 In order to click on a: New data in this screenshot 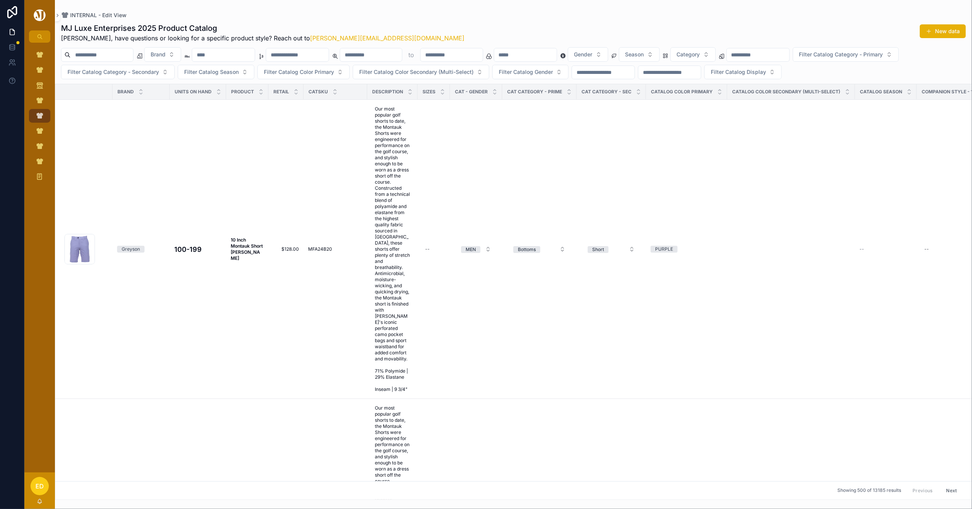, I will do `click(942, 31)`.